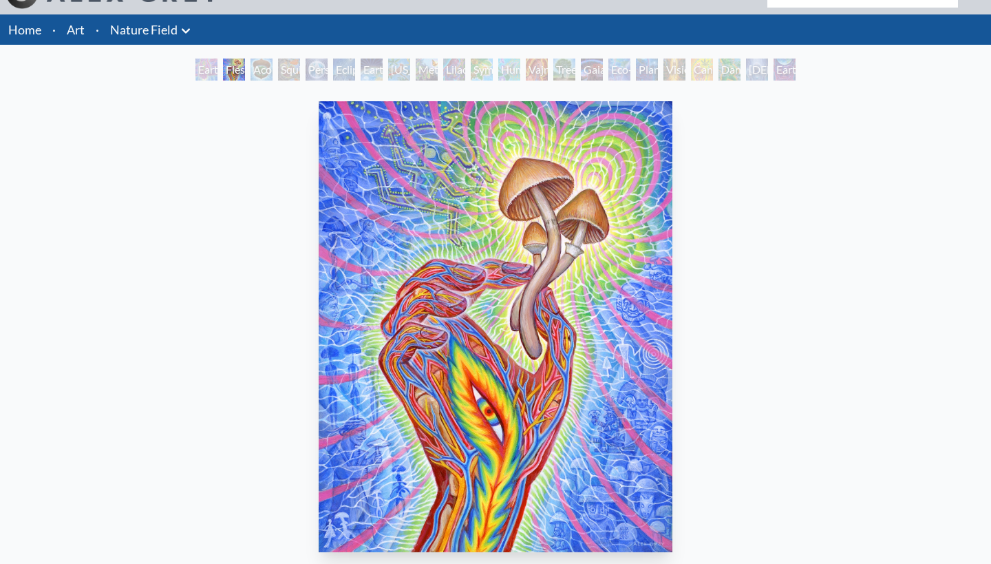 The height and width of the screenshot is (564, 991). Describe the element at coordinates (647, 70) in the screenshot. I see `div: Planetary Prayers` at that location.